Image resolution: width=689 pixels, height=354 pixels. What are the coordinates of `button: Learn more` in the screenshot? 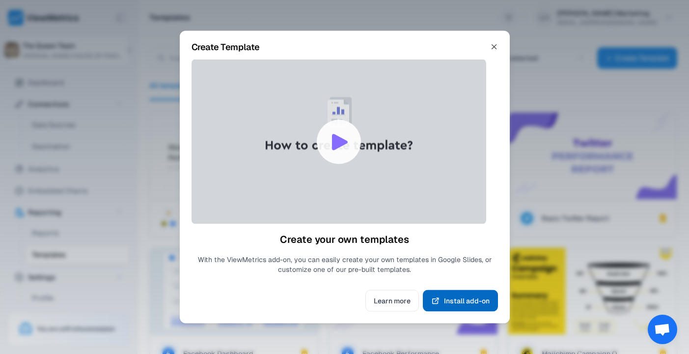 It's located at (392, 301).